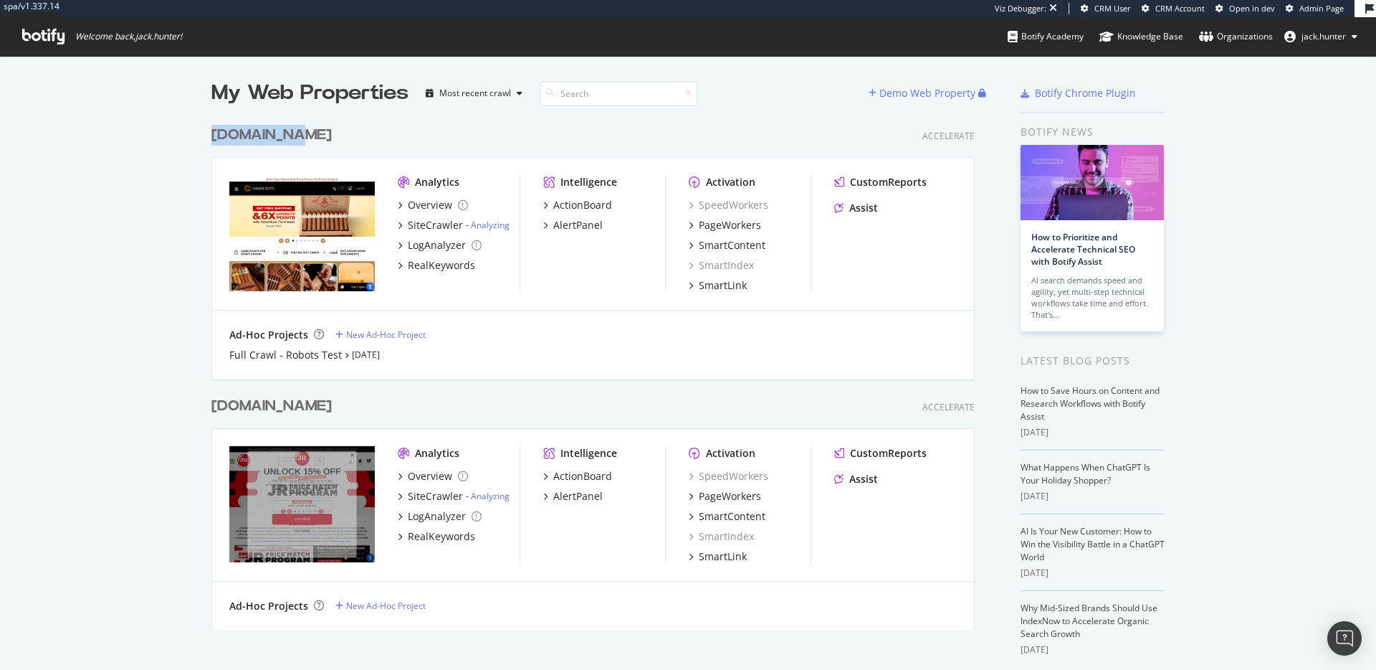 Image resolution: width=1376 pixels, height=670 pixels. What do you see at coordinates (578, 496) in the screenshot?
I see `div: AlertPanel` at bounding box center [578, 496].